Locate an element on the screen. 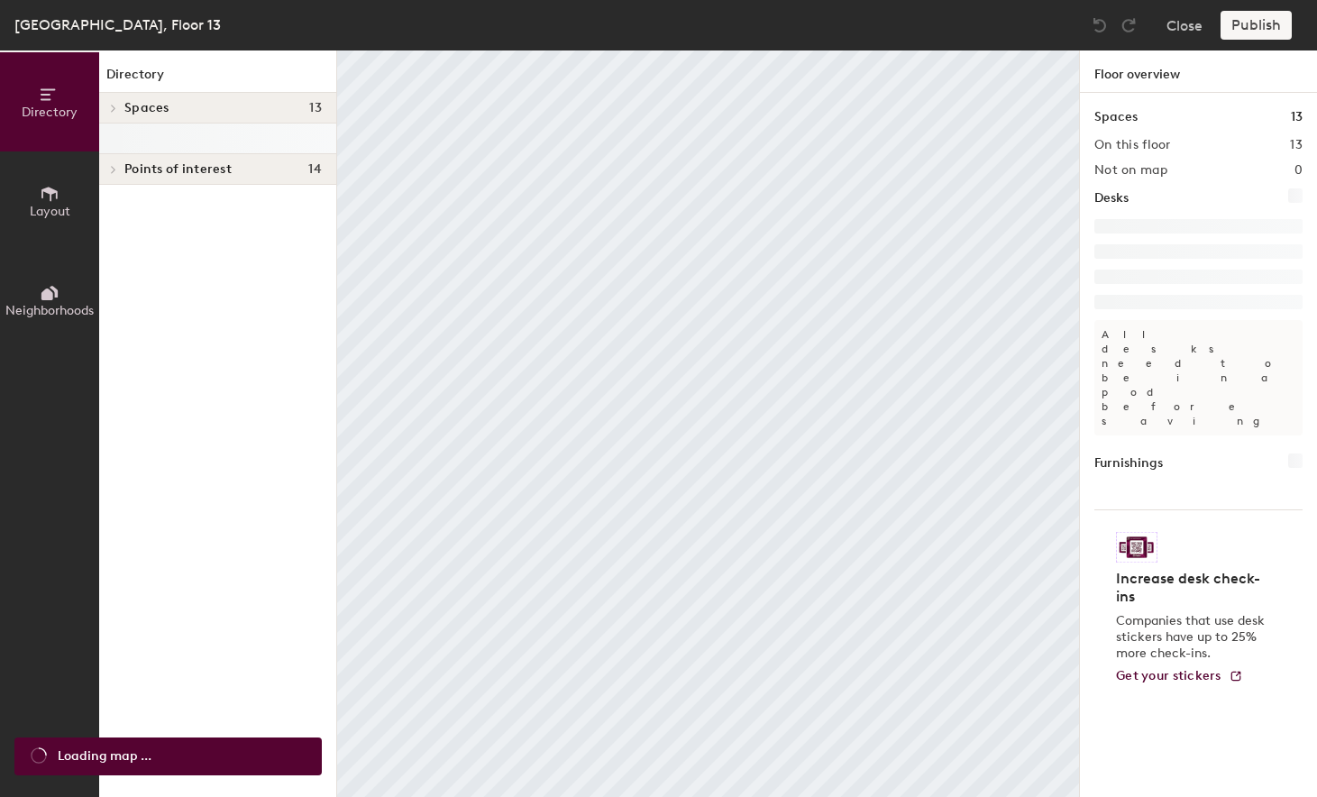  p: All desks need to be in a pod before saving is located at coordinates (1198, 378).